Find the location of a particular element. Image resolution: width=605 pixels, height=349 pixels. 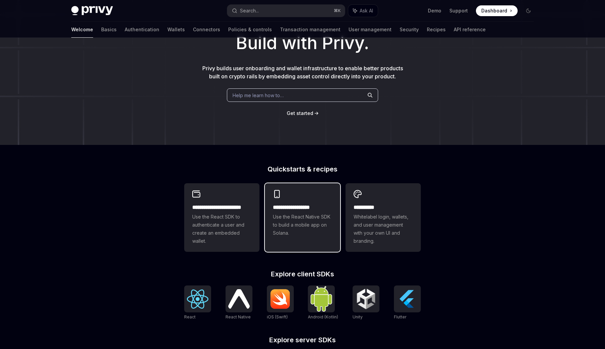

span: Privy builds user onboarding and wallet infrastructure to enable better products built on crypto ... is located at coordinates (302, 72).